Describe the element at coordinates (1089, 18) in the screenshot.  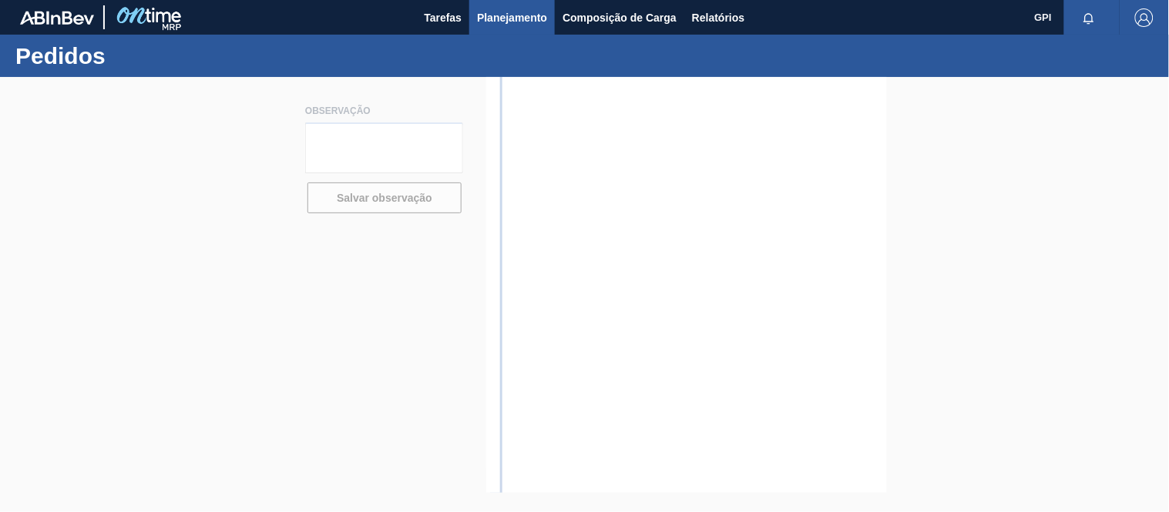
I see `button: Notificações` at that location.